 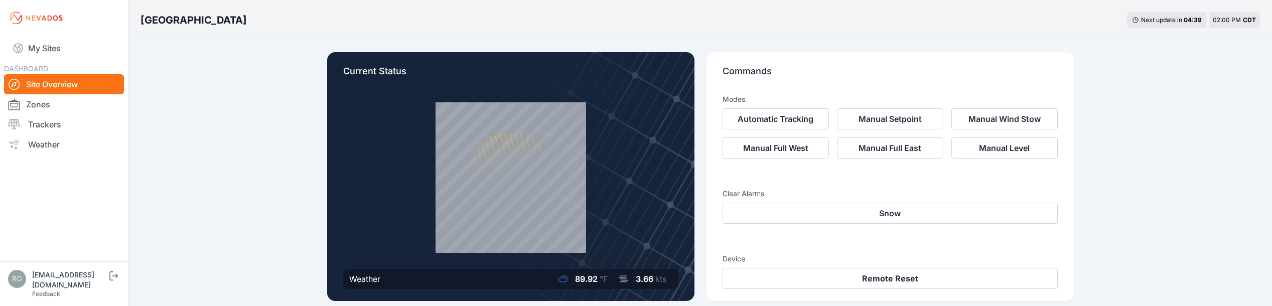 I want to click on nav: Breadcrumb, so click(x=194, y=20).